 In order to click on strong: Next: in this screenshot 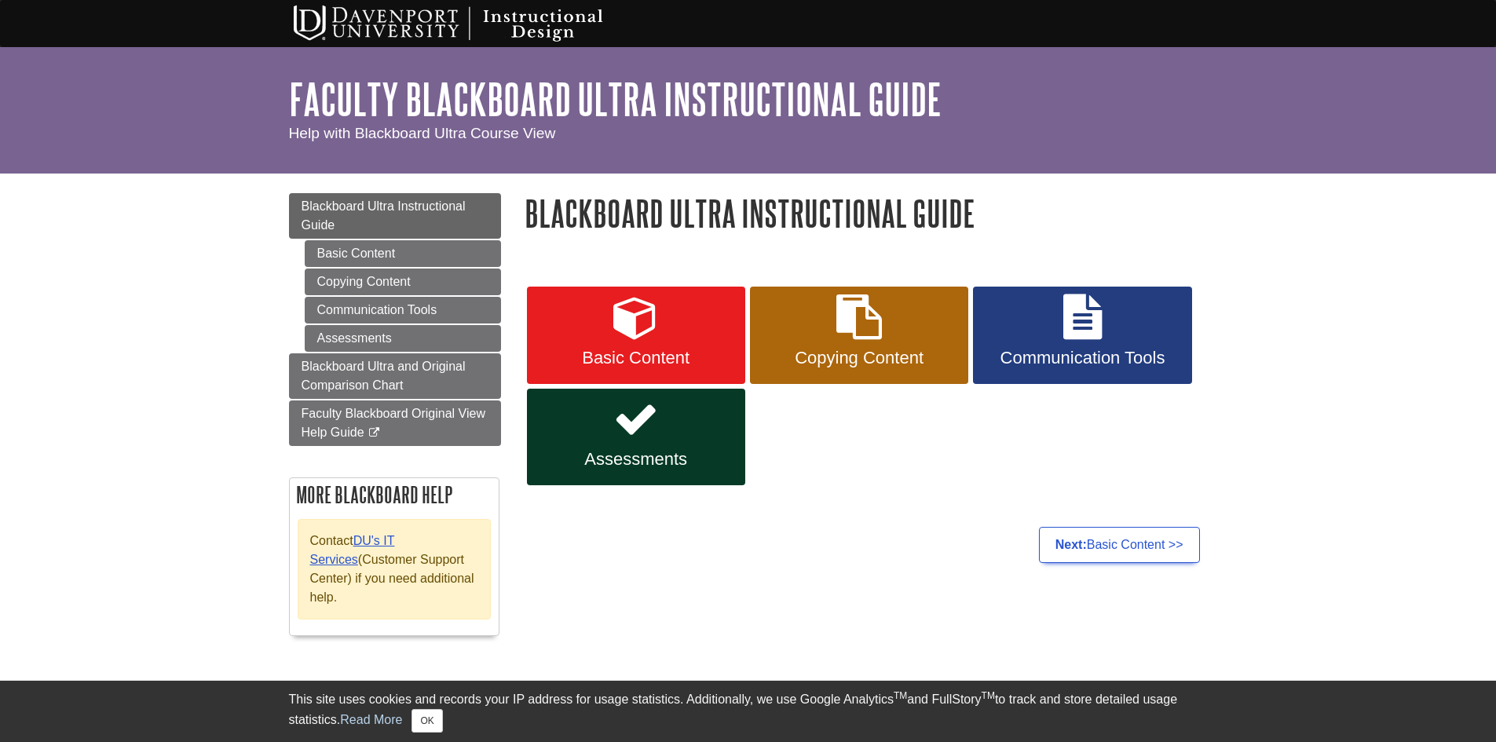, I will do `click(1071, 544)`.